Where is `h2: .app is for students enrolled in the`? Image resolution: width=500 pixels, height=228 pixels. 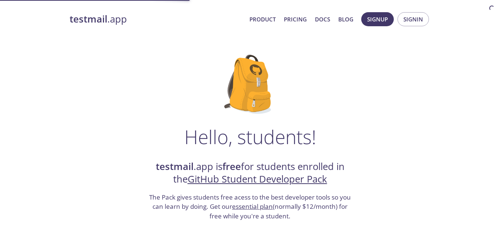
h2: .app is for students enrolled in the is located at coordinates (250, 173).